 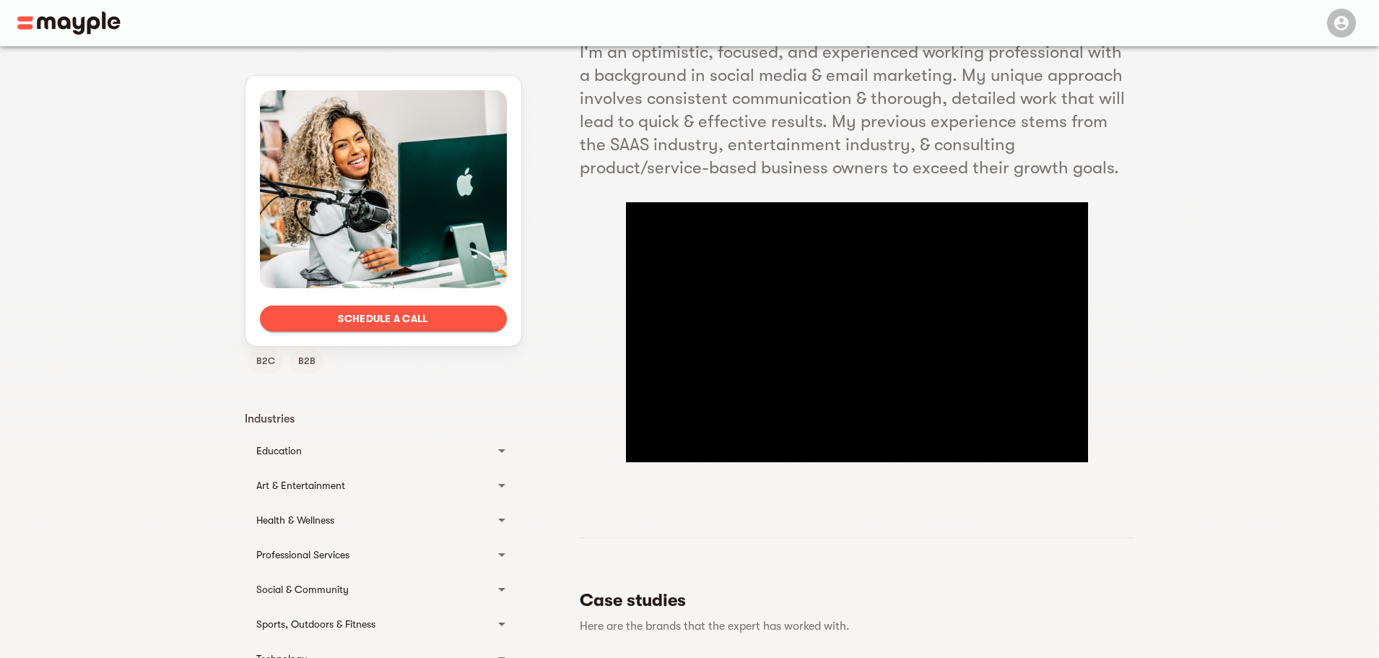 What do you see at coordinates (266, 361) in the screenshot?
I see `span: B2C` at bounding box center [266, 361].